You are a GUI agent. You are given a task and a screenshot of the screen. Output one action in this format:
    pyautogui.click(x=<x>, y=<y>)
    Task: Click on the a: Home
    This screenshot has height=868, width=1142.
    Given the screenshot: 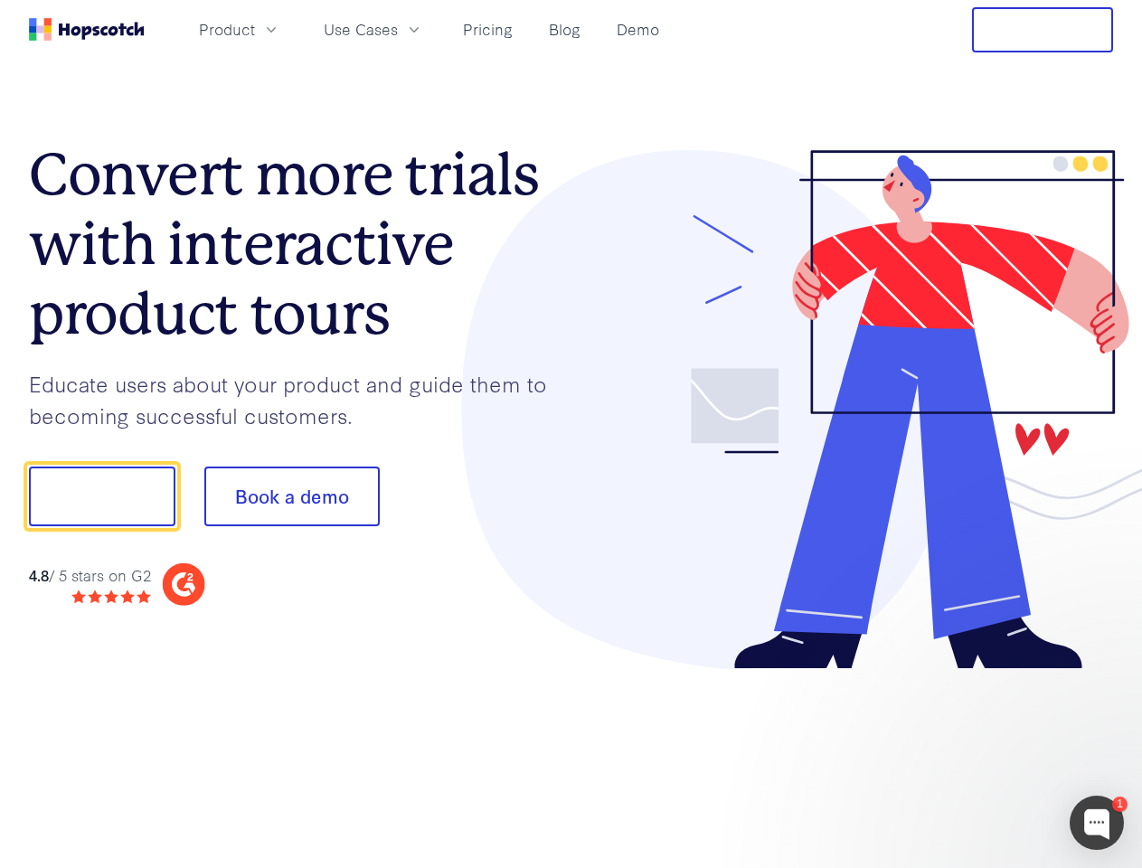 What is the action you would take?
    pyautogui.click(x=87, y=29)
    